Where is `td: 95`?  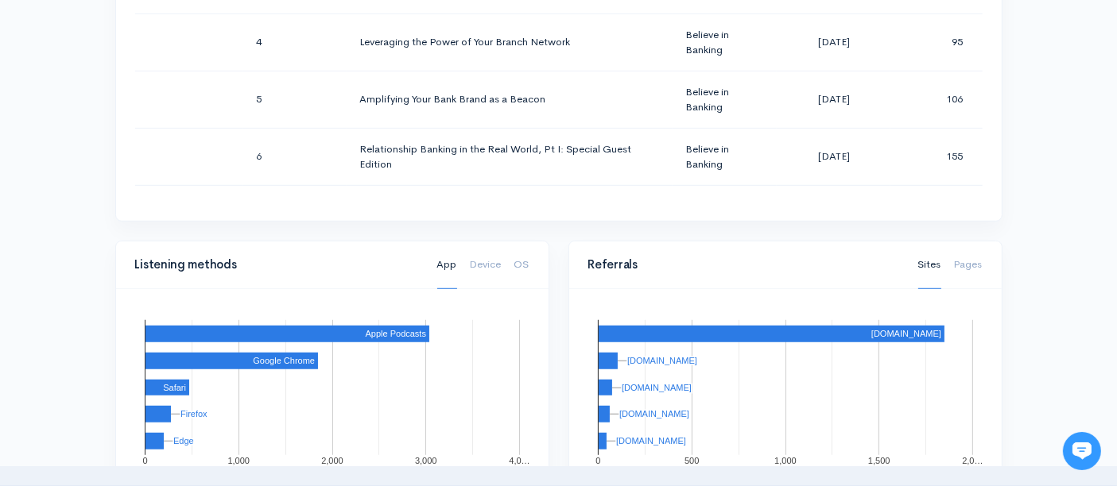 td: 95 is located at coordinates (935, 42).